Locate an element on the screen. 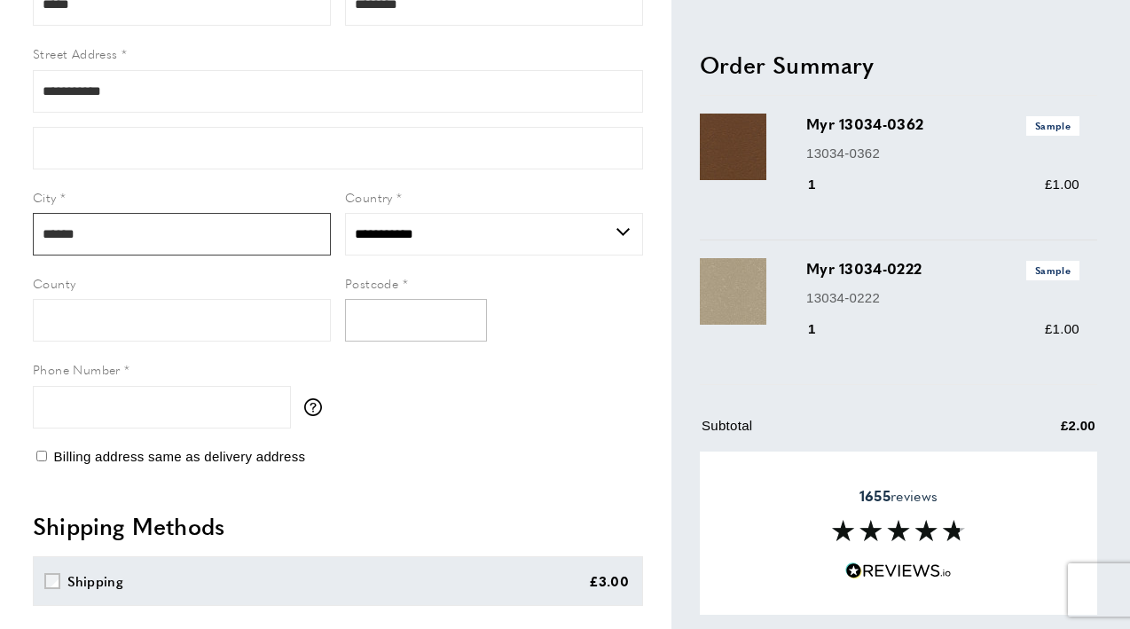 This screenshot has width=1130, height=629. input: Billing address same as delivery address is located at coordinates (42, 456).